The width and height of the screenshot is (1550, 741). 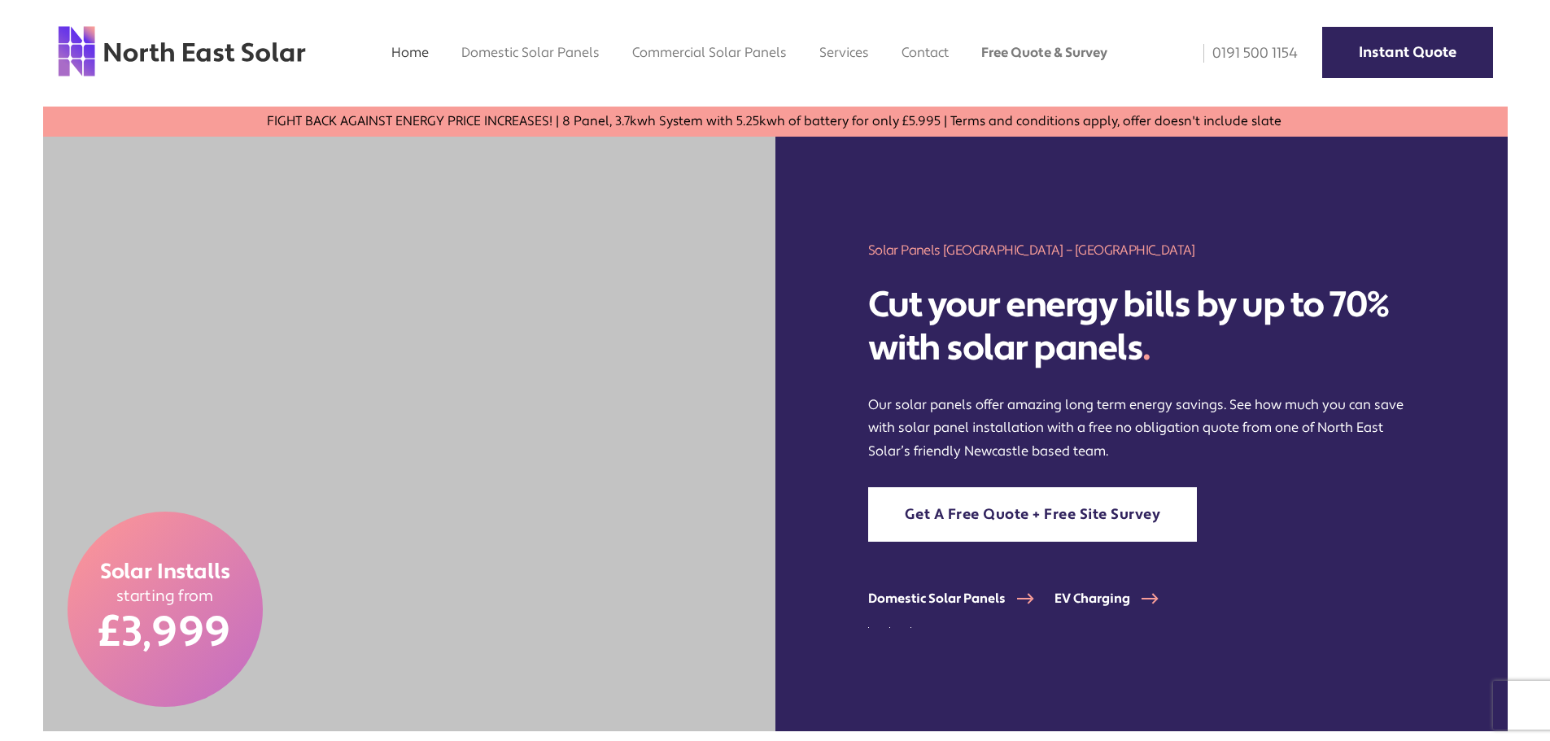 I want to click on a: Free Quote & Survey, so click(x=1044, y=52).